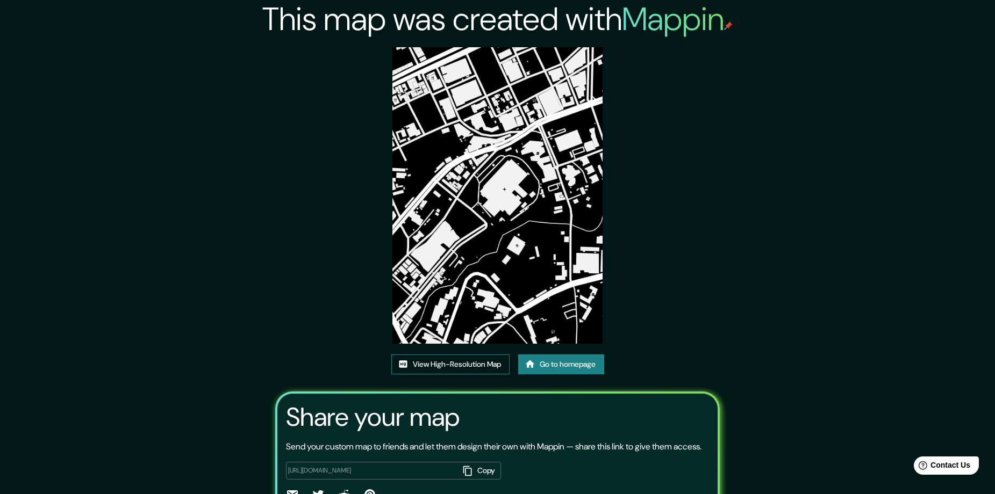  Describe the element at coordinates (493, 447) in the screenshot. I see `p: Send your custom map to friends and let them design their own with Mappin — share this link to gi...` at that location.